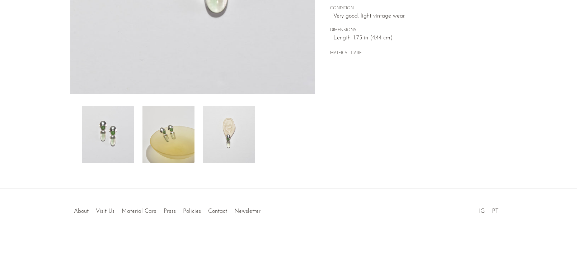 This screenshot has height=259, width=577. What do you see at coordinates (139, 212) in the screenshot?
I see `a: Material Care` at bounding box center [139, 212].